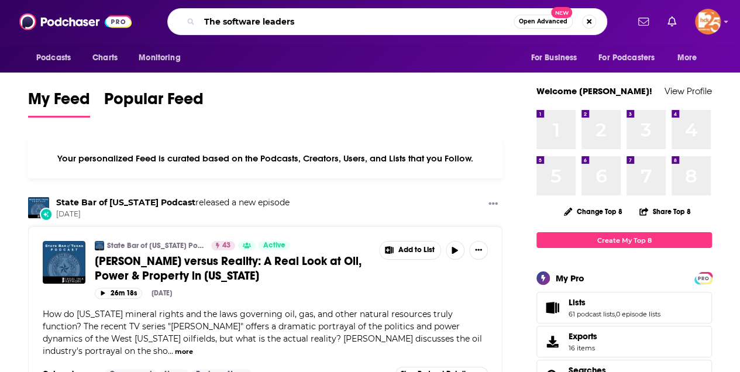  I want to click on a: Create My Top 8, so click(624, 240).